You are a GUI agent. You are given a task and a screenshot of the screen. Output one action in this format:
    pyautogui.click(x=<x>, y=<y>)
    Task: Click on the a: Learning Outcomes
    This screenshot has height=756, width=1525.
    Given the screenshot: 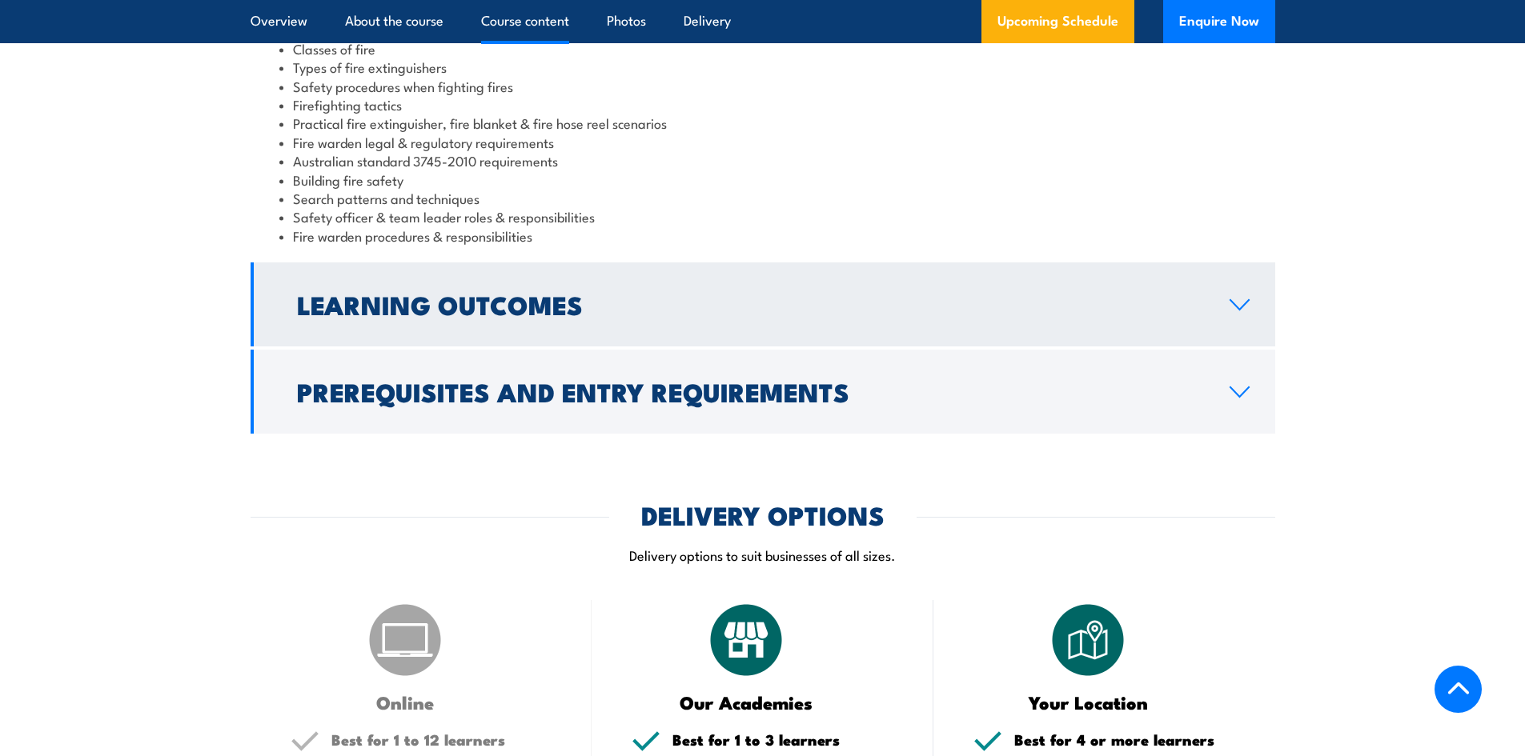 What is the action you would take?
    pyautogui.click(x=763, y=304)
    